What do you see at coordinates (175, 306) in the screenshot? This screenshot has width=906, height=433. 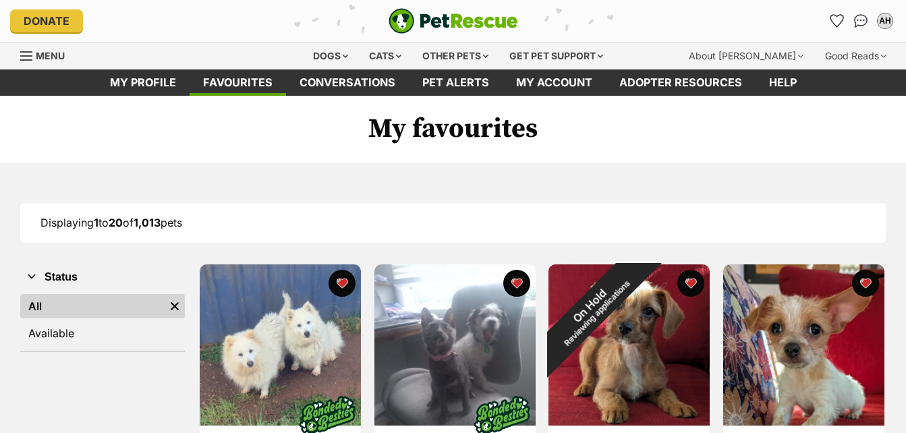 I see `a: Remove filter` at bounding box center [175, 306].